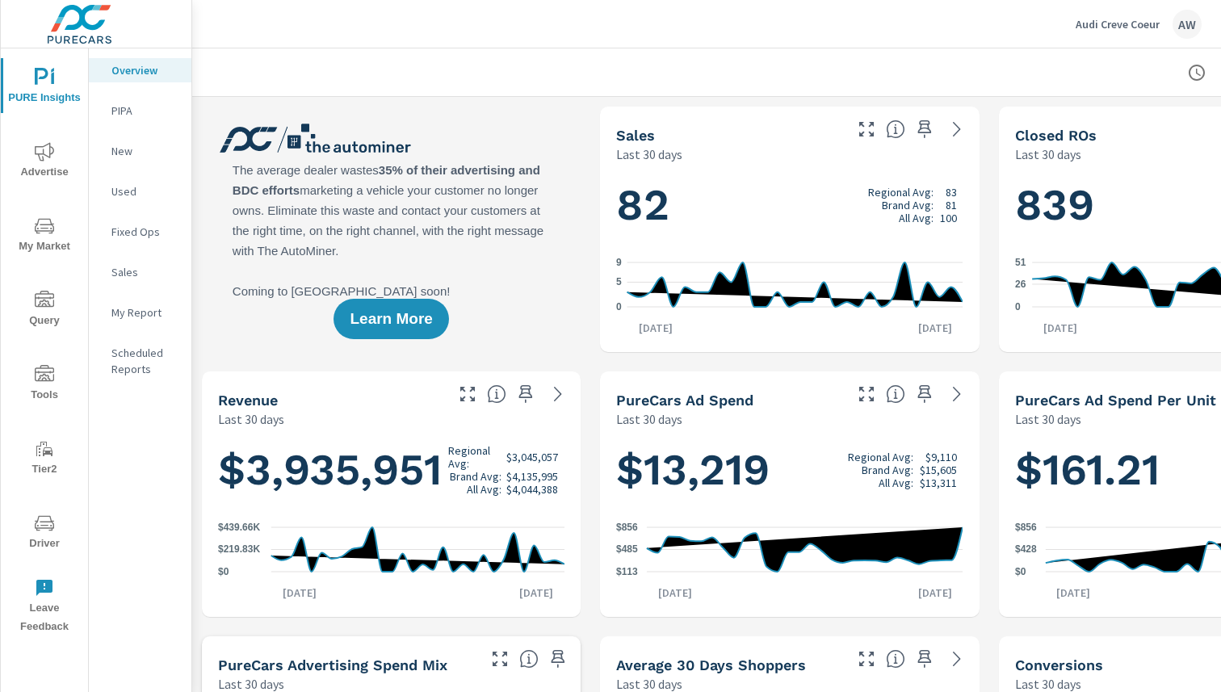 The height and width of the screenshot is (692, 1221). I want to click on h1: $3,935,951, so click(391, 470).